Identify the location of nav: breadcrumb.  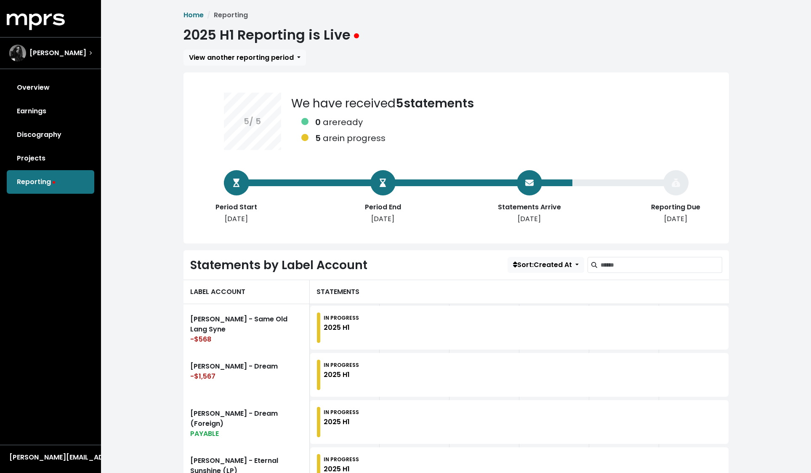
(456, 15).